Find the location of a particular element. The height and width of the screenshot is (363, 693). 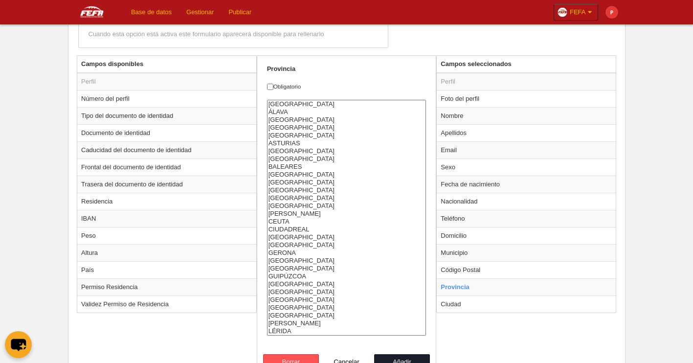

option: CUENCA is located at coordinates (347, 245).